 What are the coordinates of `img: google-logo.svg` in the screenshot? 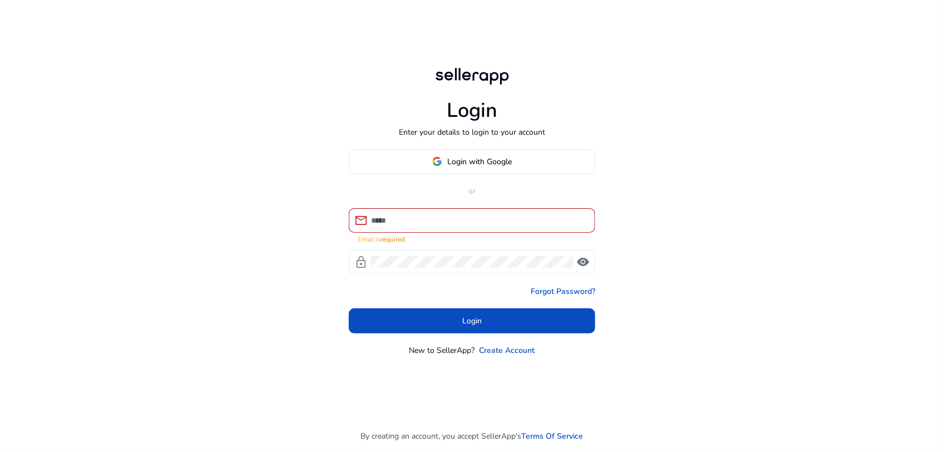 It's located at (437, 161).